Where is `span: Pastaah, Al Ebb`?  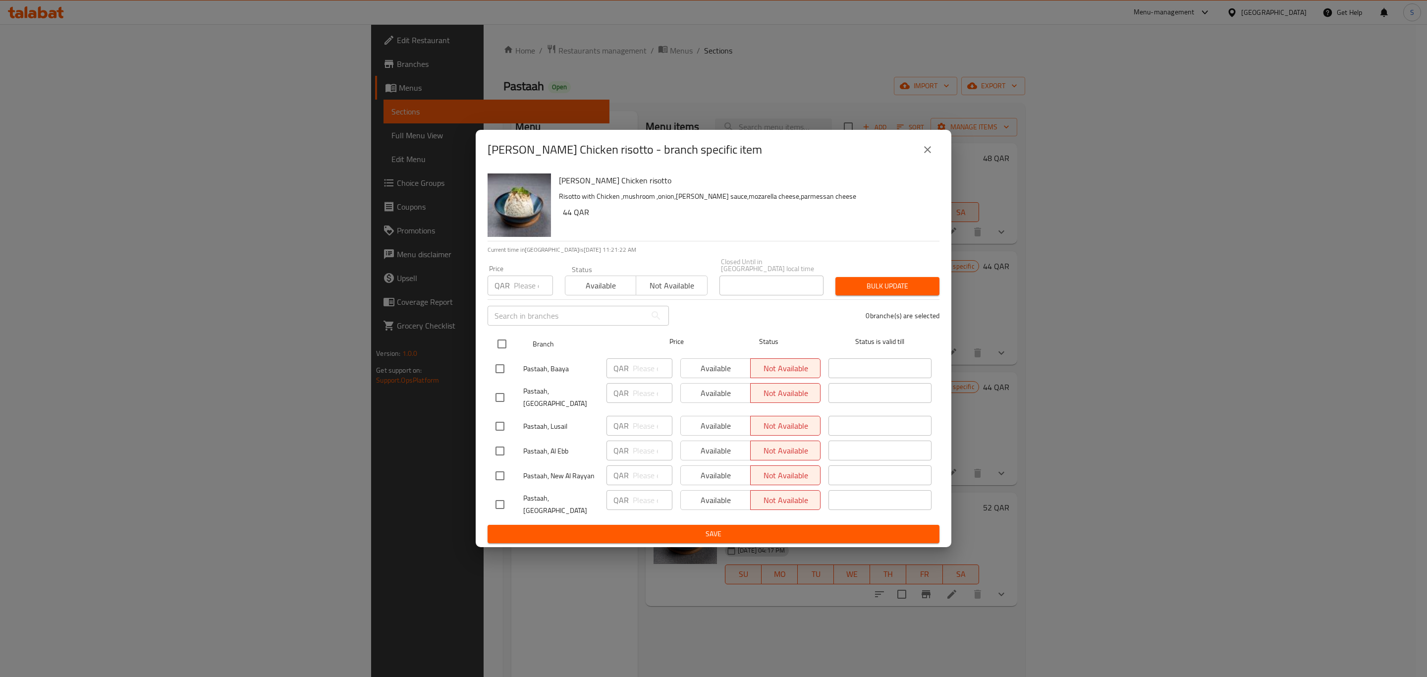 span: Pastaah, Al Ebb is located at coordinates (561, 451).